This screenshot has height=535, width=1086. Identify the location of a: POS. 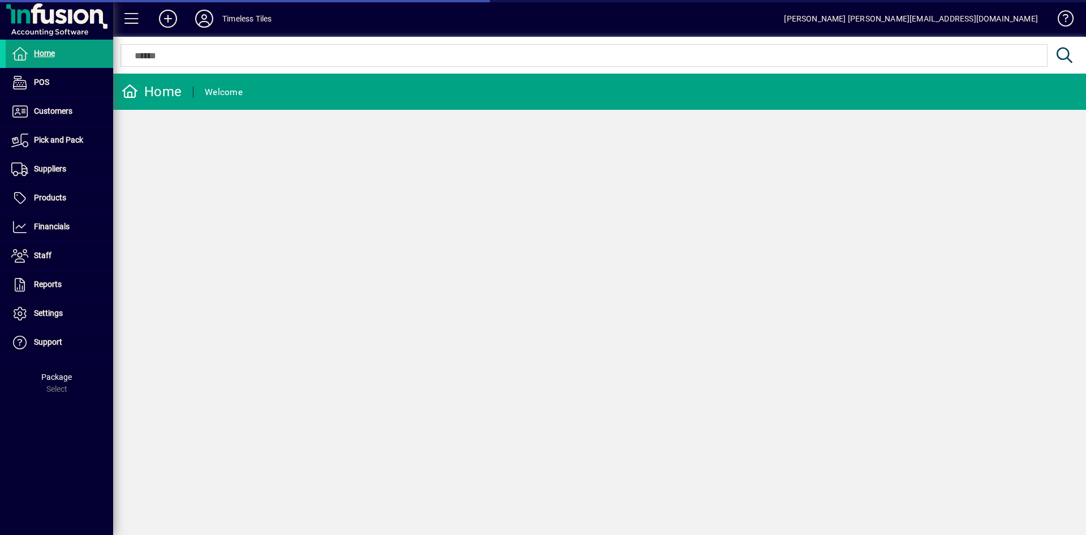
(59, 83).